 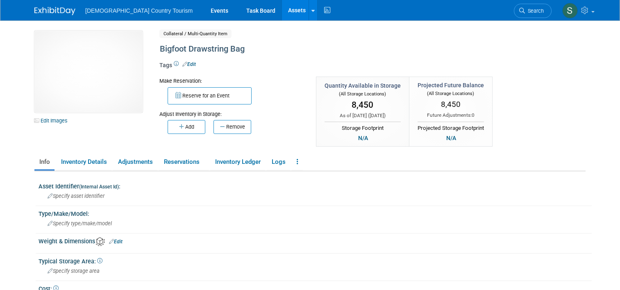 What do you see at coordinates (363, 86) in the screenshot?
I see `div: Quantity Available in Storage` at bounding box center [363, 86].